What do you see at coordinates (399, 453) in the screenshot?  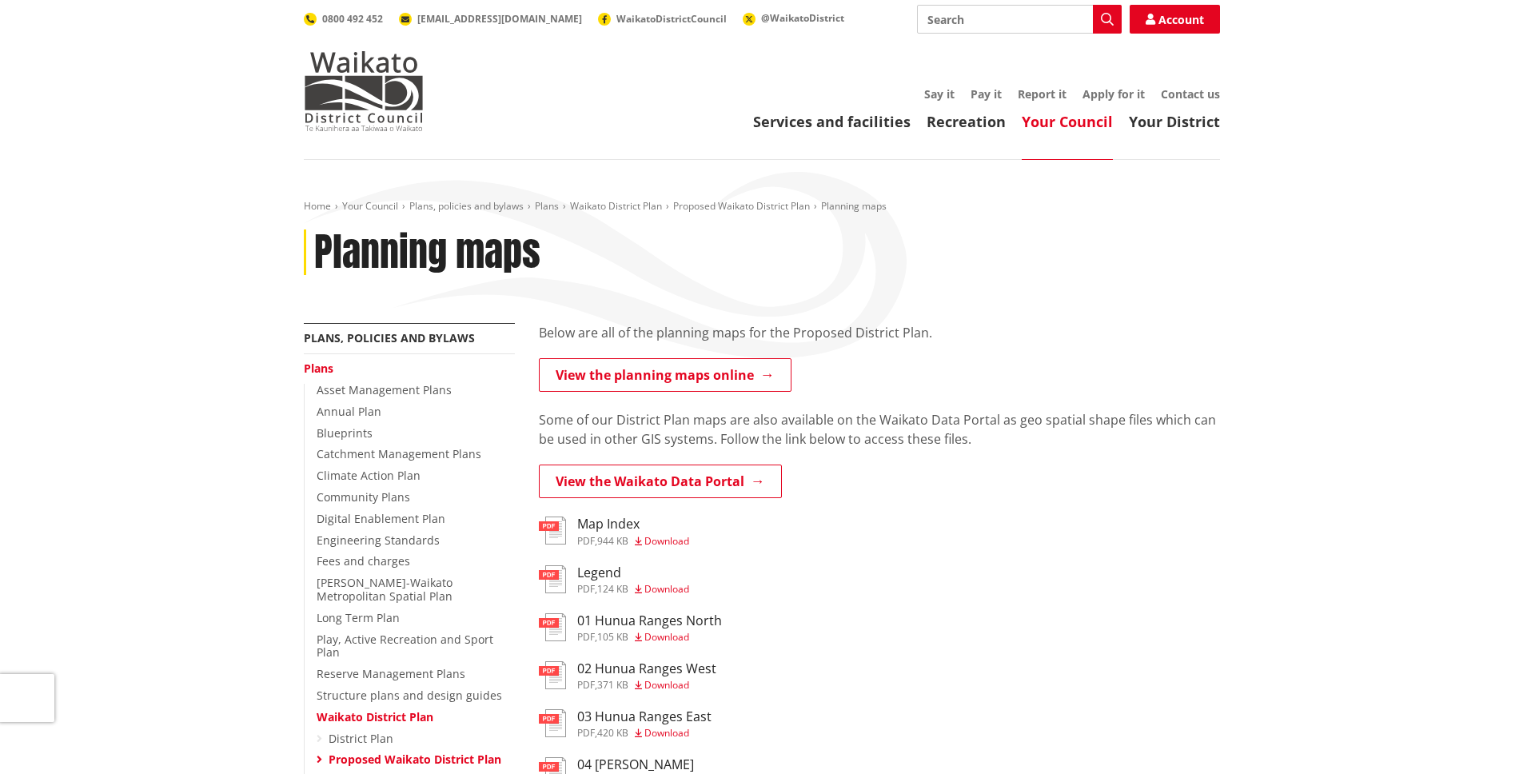 I see `a: Catchment Management Plans` at bounding box center [399, 453].